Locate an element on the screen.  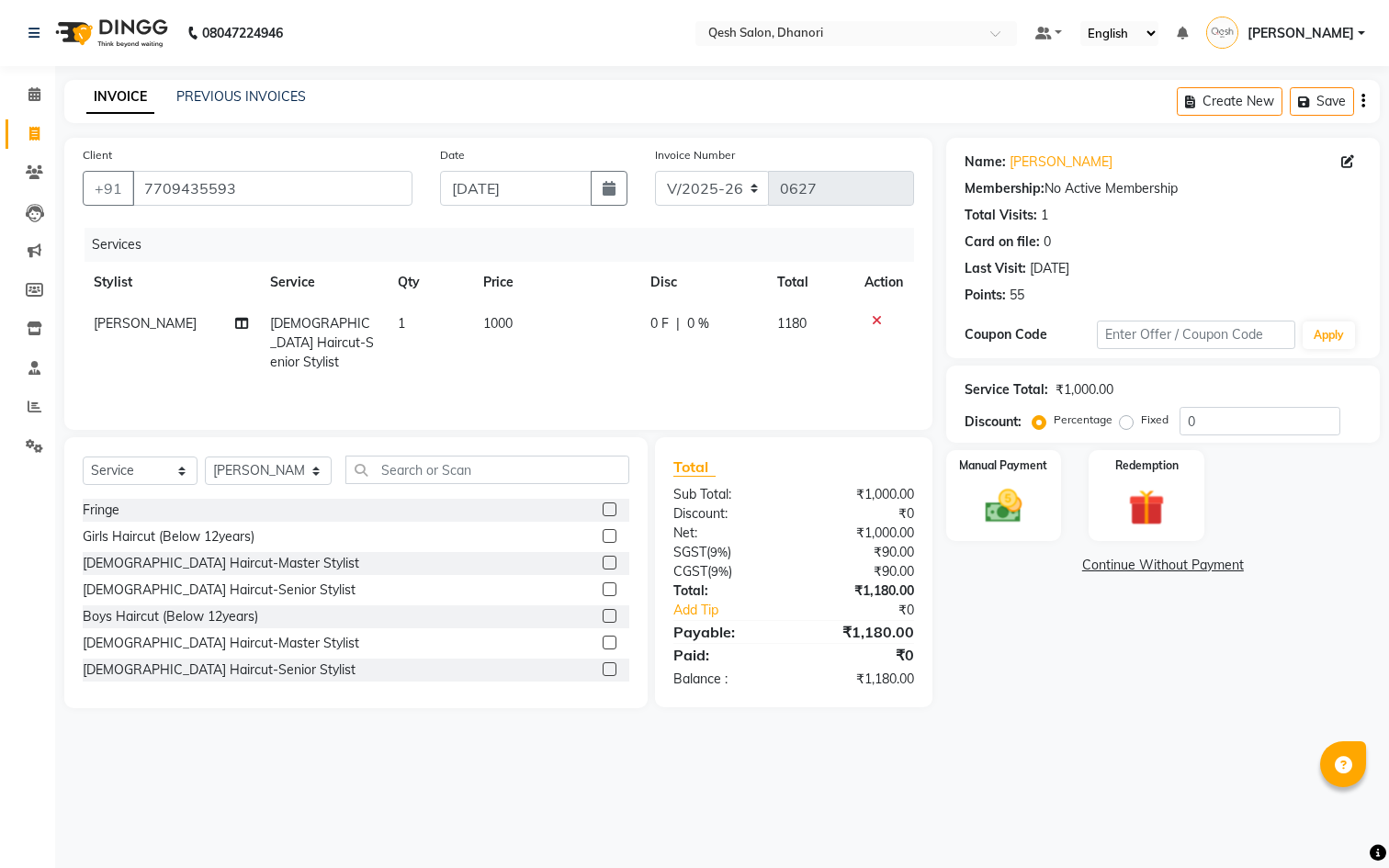
img: Gagandeep Arora is located at coordinates (1222, 32).